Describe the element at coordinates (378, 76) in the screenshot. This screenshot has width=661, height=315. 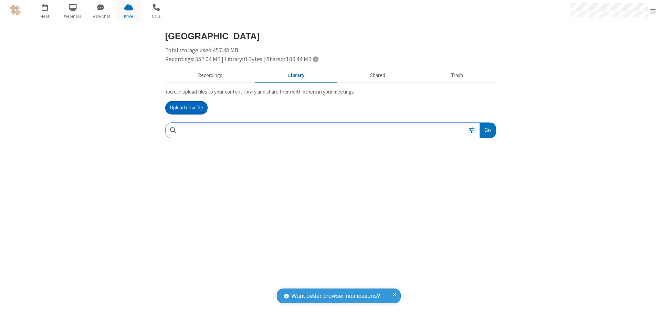
I see `button: Shared during meetings` at that location.